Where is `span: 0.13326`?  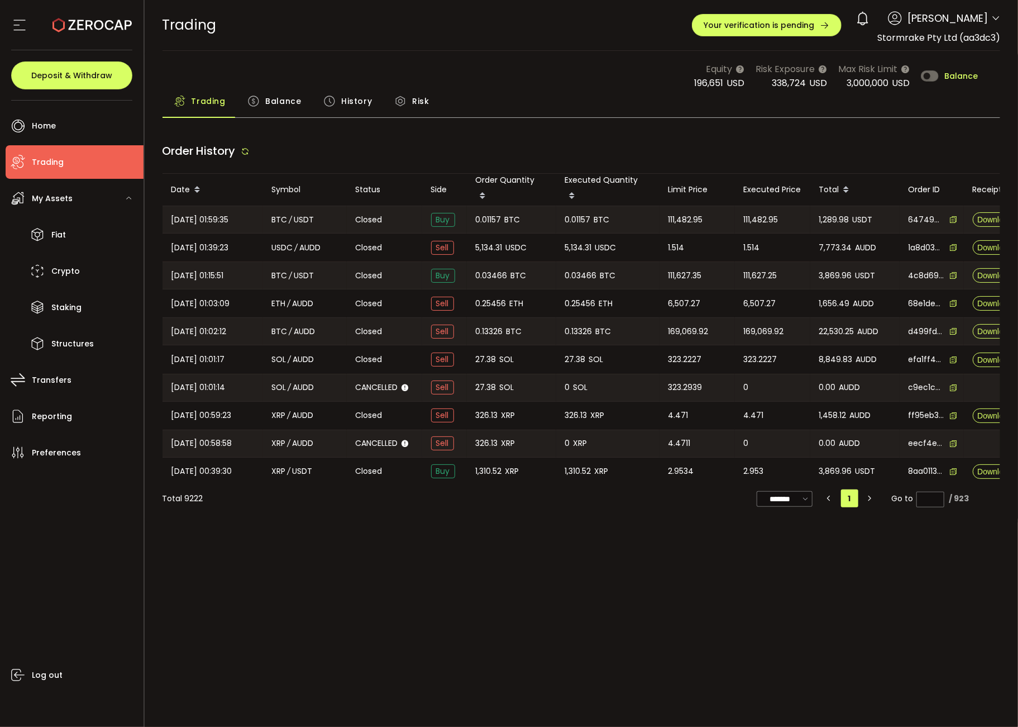
span: 0.13326 is located at coordinates (489, 331).